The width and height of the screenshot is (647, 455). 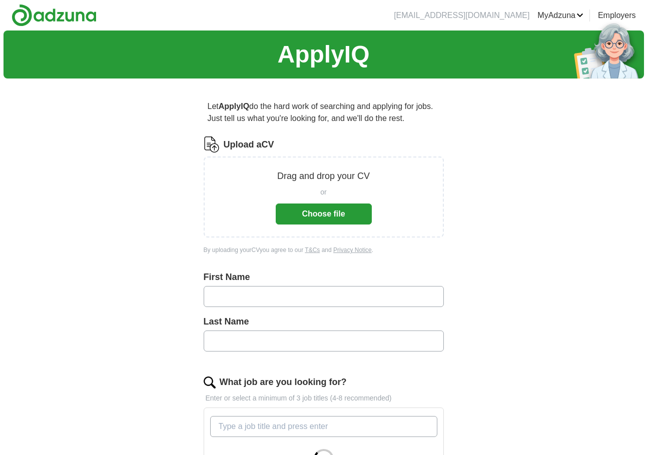 I want to click on a: Employers, so click(x=617, y=16).